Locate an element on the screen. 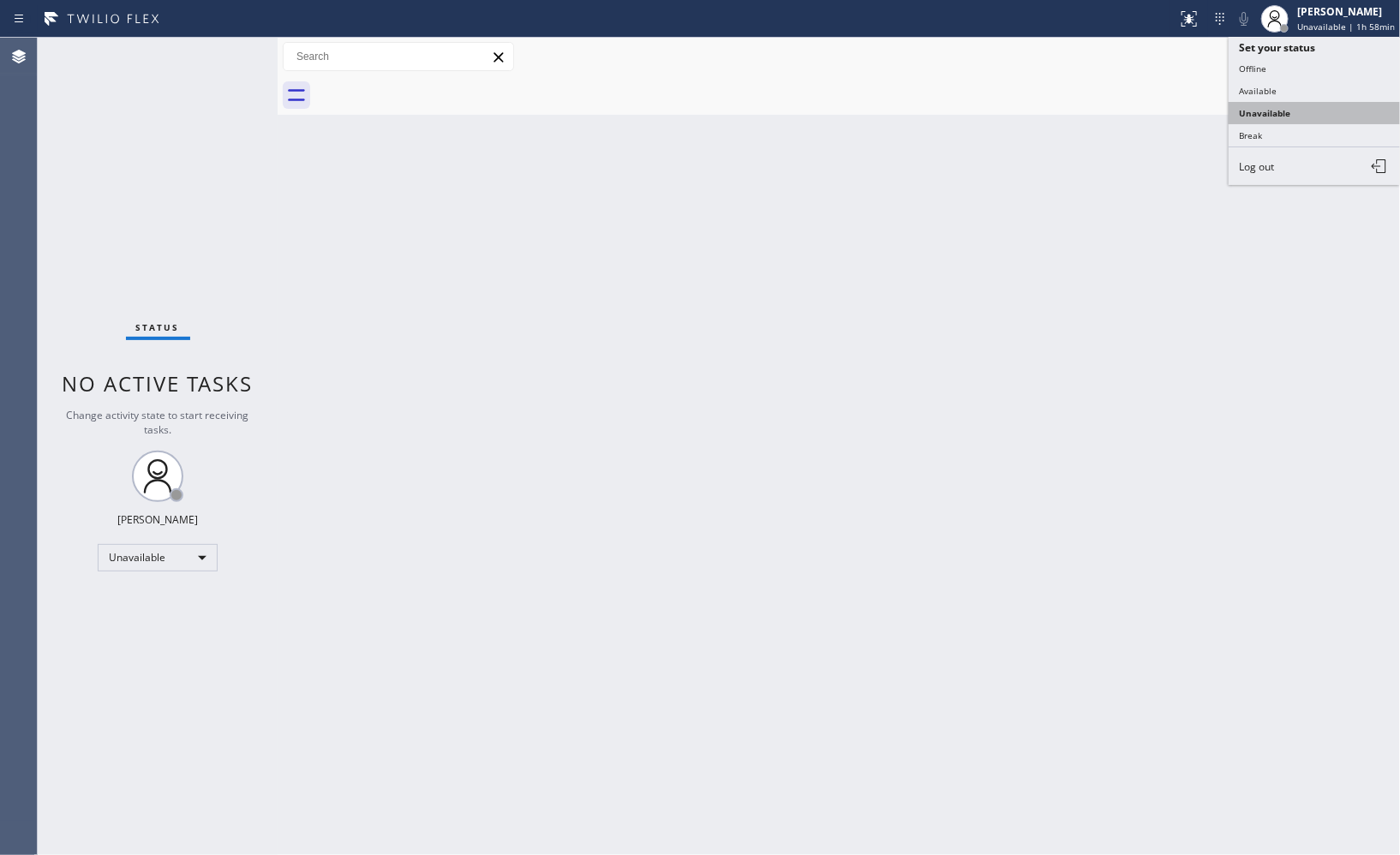  input: Search is located at coordinates (398, 56).